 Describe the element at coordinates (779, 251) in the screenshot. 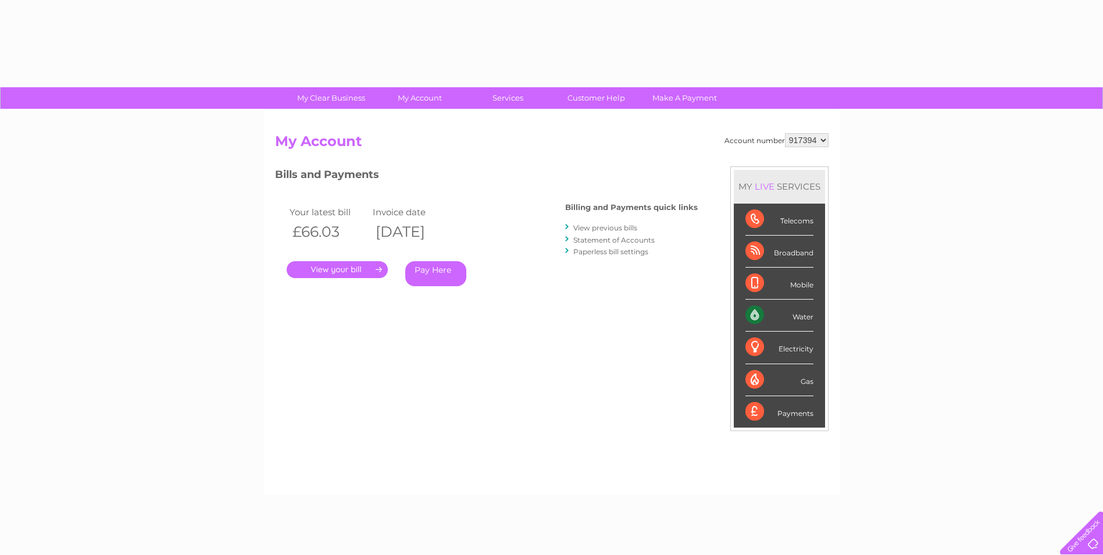

I see `div: Broadband` at that location.